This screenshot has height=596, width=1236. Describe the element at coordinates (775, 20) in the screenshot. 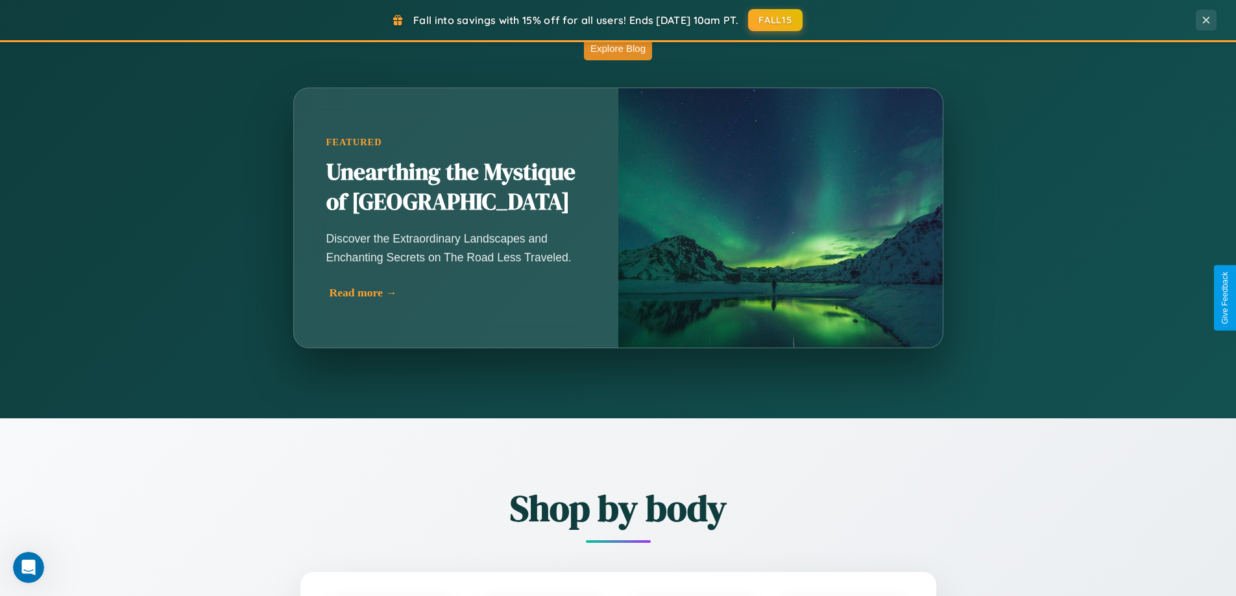

I see `button: FALL15` at that location.